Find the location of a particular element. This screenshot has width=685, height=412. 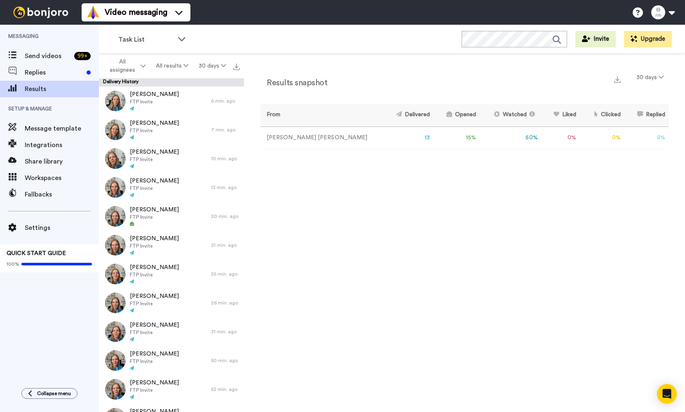

div: 99 + is located at coordinates (82, 56).